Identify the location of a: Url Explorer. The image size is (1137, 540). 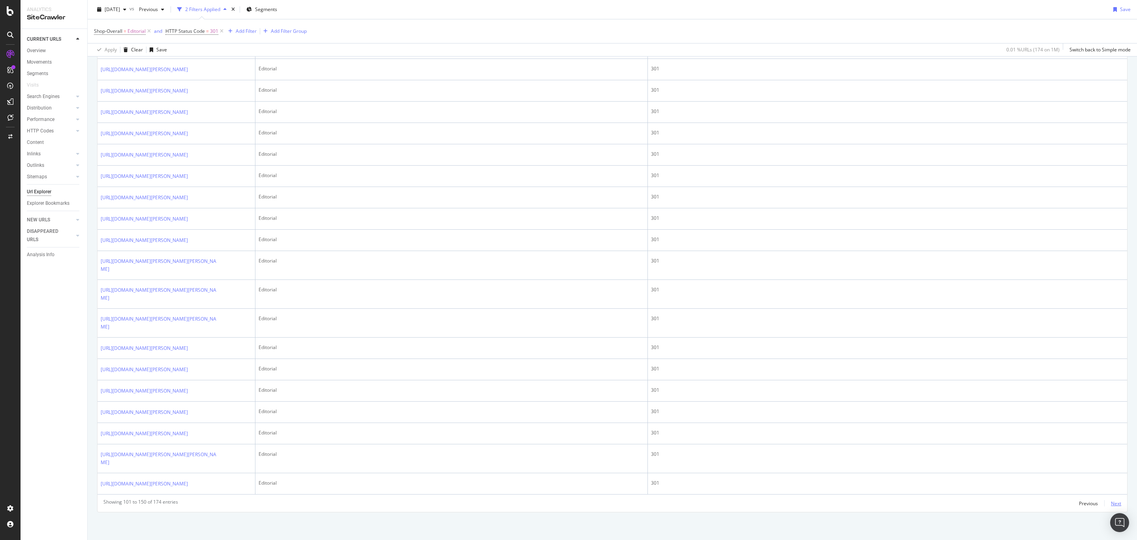
(54, 192).